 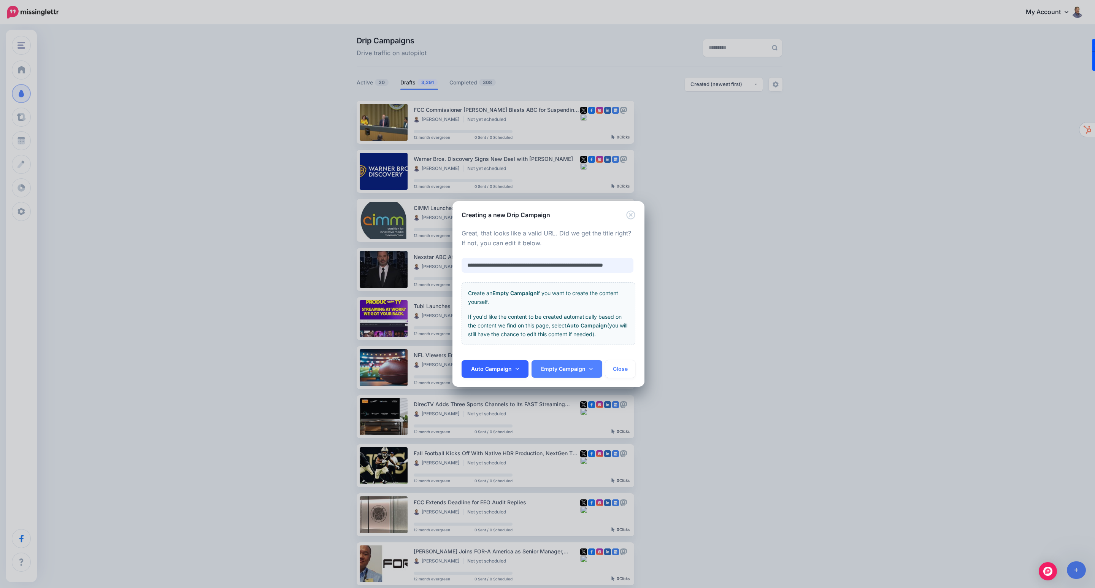 I want to click on b: Auto Campaign, so click(x=587, y=325).